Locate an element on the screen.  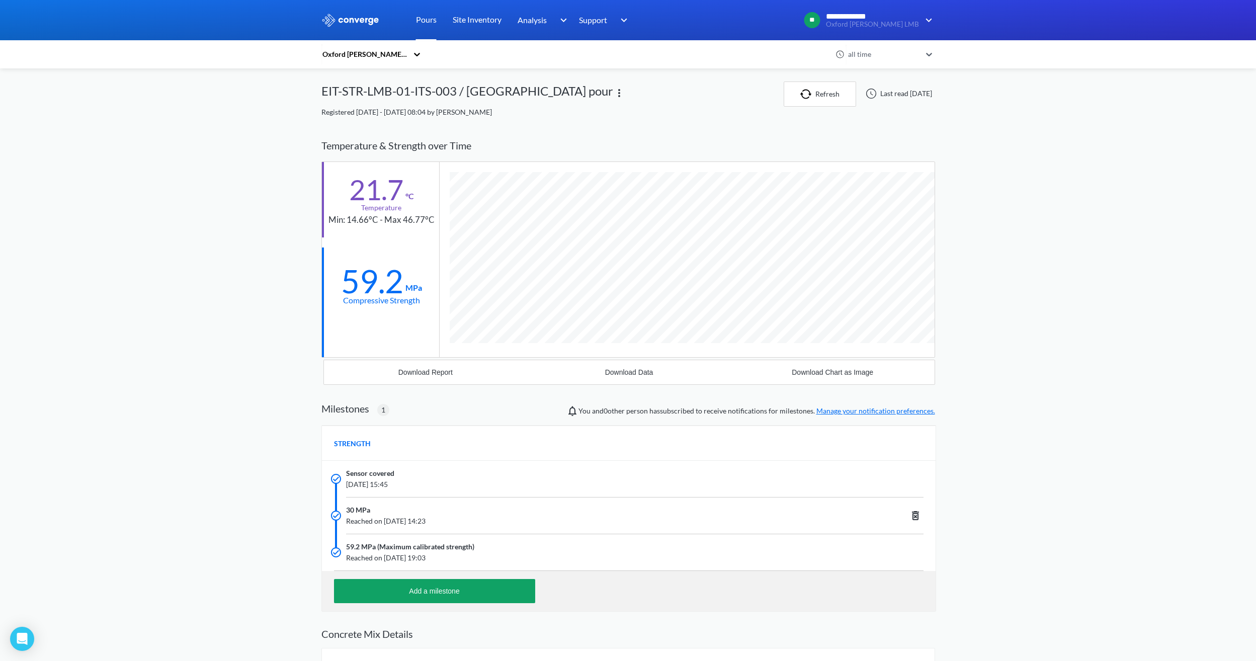
div: Open Intercom Messenger is located at coordinates (22, 639).